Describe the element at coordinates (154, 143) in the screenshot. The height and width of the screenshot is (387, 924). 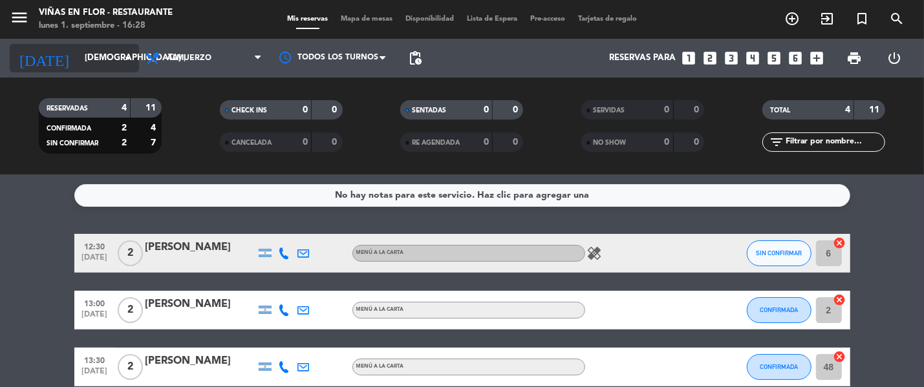
I see `strong: 7` at that location.